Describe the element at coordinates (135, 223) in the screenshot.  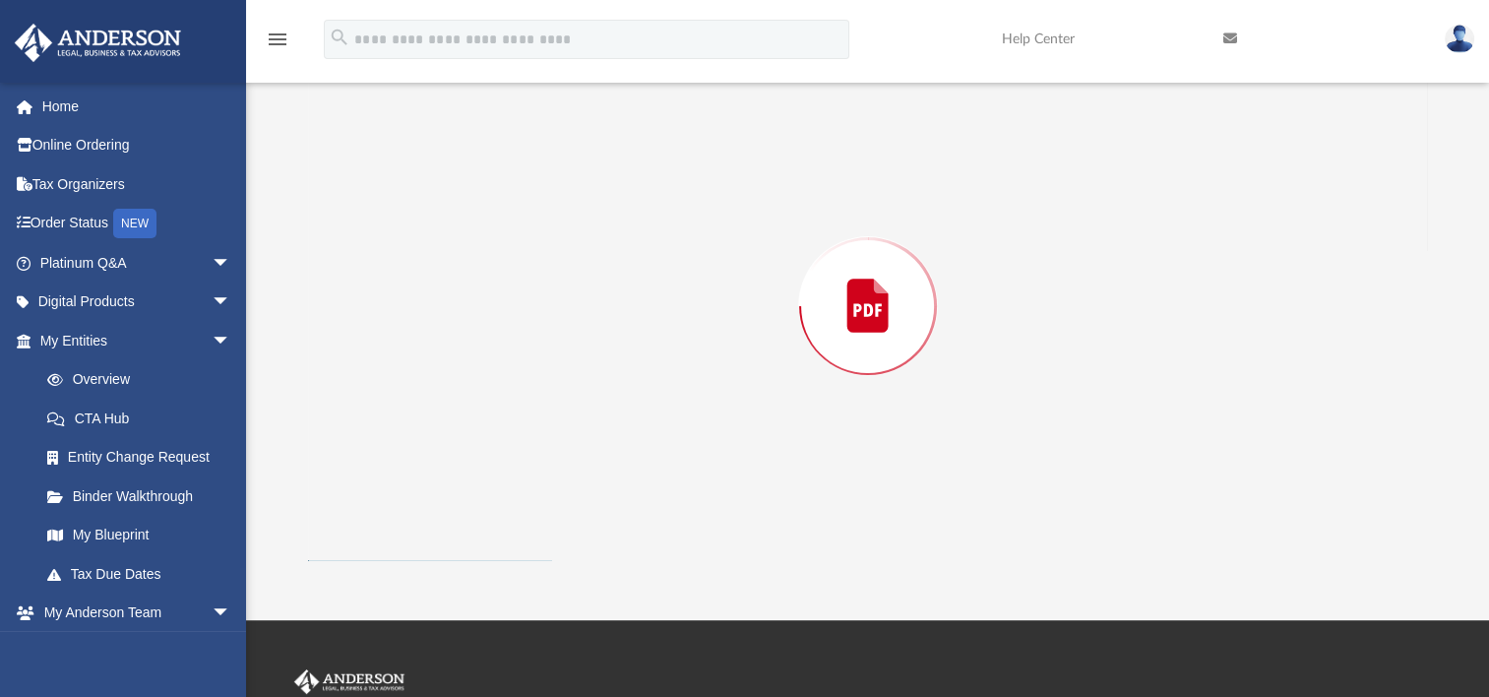
I see `div: NEW` at that location.